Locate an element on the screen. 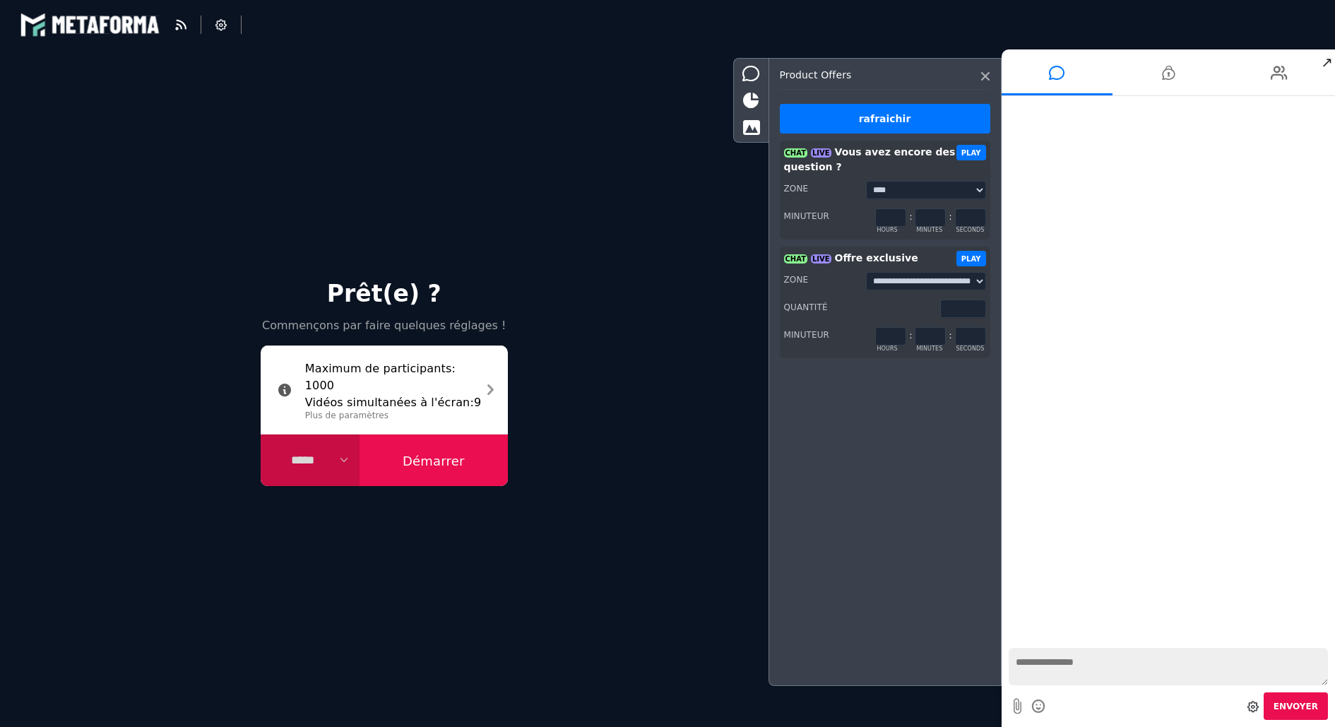  span: Envoyer is located at coordinates (1295, 706).